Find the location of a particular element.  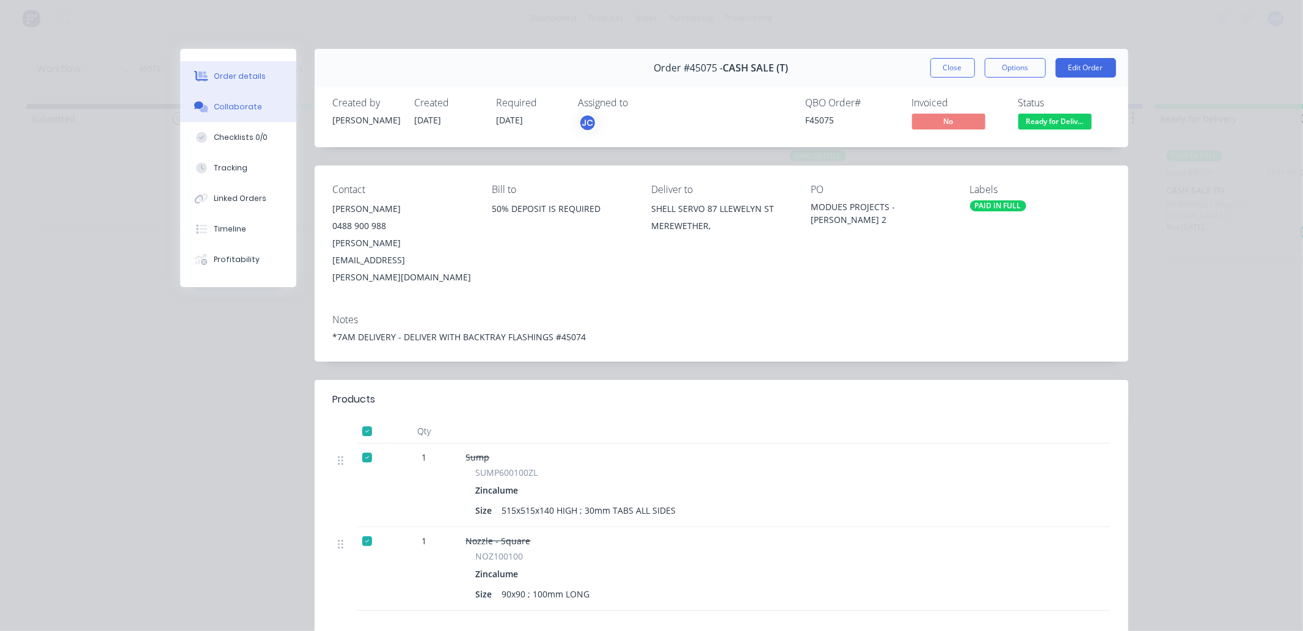

button: Close is located at coordinates (952, 68).